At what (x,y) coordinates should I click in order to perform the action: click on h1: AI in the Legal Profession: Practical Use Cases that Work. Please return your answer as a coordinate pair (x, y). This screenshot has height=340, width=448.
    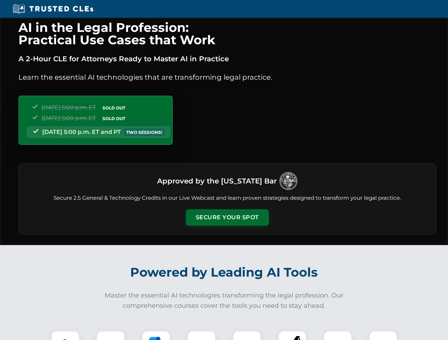
    Looking at the image, I should click on (227, 34).